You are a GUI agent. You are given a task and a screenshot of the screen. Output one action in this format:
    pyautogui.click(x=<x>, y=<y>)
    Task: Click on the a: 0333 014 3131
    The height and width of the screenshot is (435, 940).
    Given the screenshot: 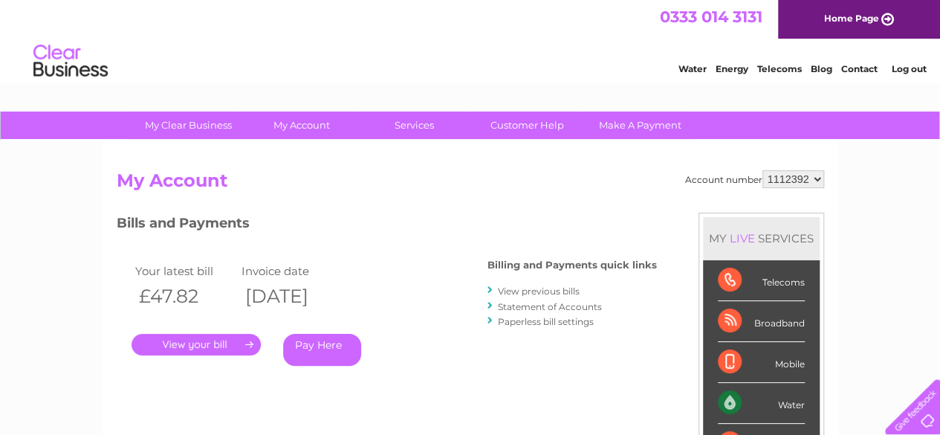 What is the action you would take?
    pyautogui.click(x=711, y=16)
    